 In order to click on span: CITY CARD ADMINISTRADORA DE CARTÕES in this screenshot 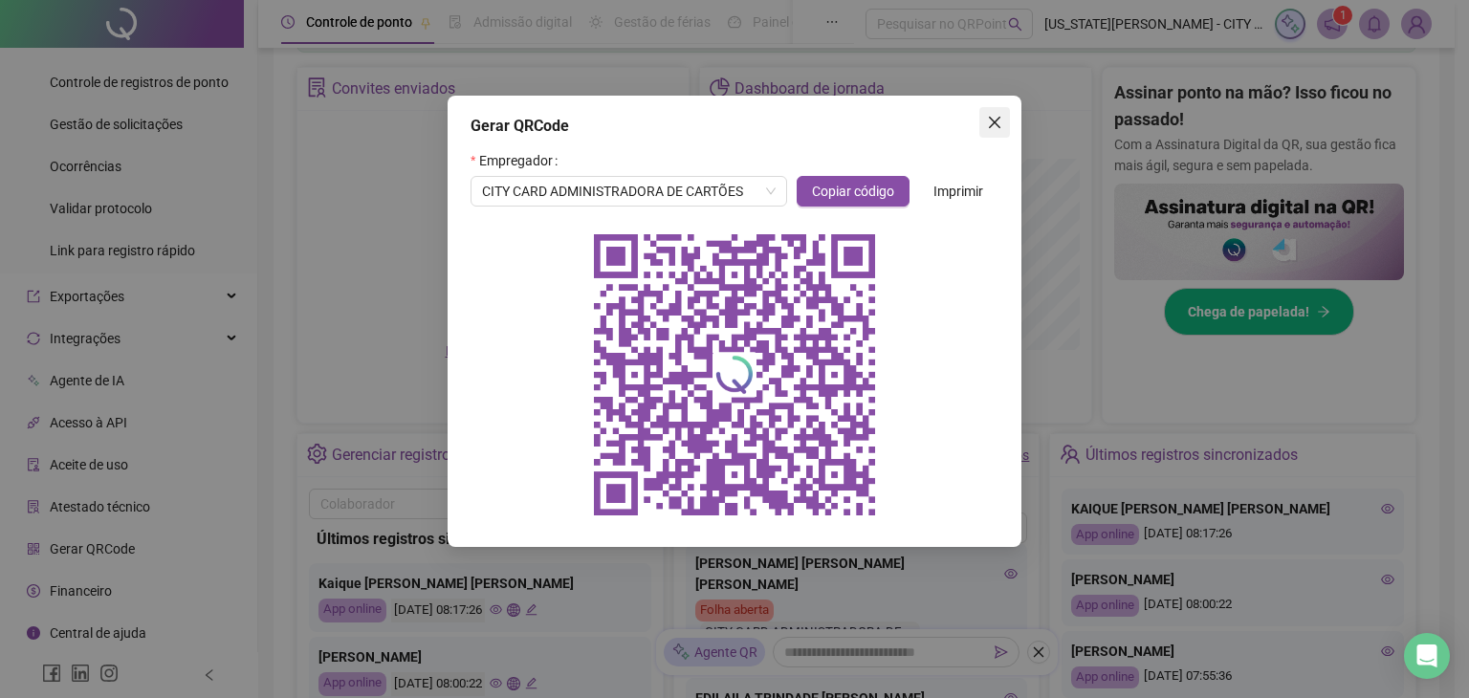, I will do `click(628, 191)`.